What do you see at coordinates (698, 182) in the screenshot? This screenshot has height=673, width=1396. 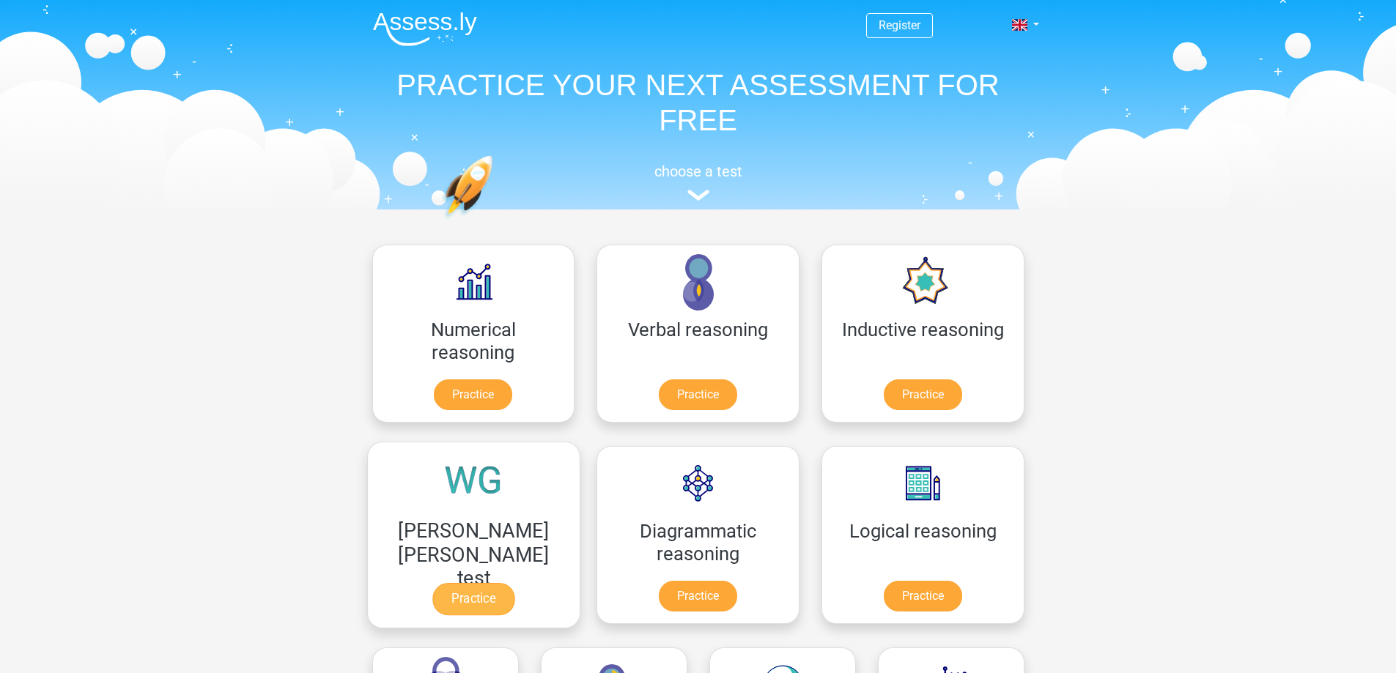 I see `a: choose a test` at bounding box center [698, 182].